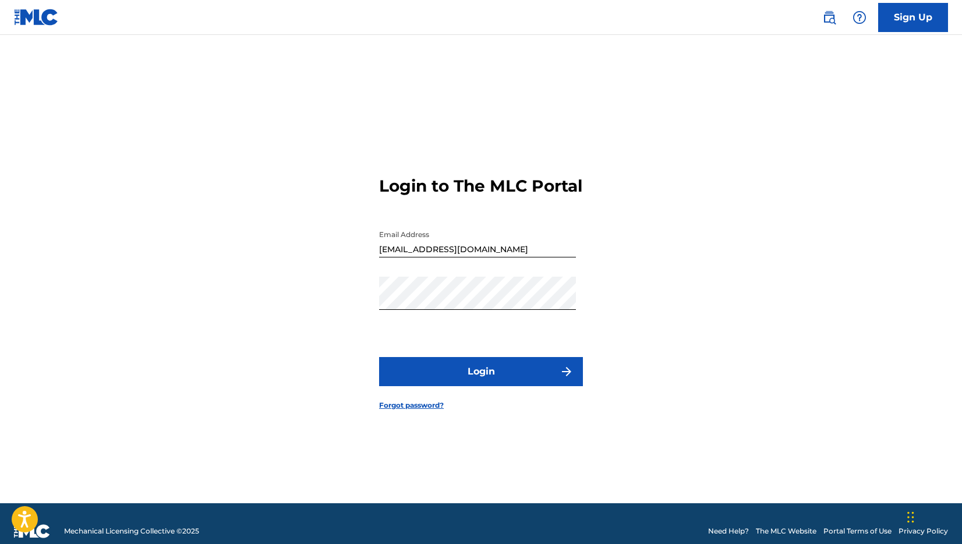 This screenshot has height=544, width=962. Describe the element at coordinates (923, 531) in the screenshot. I see `a: Privacy Policy` at that location.